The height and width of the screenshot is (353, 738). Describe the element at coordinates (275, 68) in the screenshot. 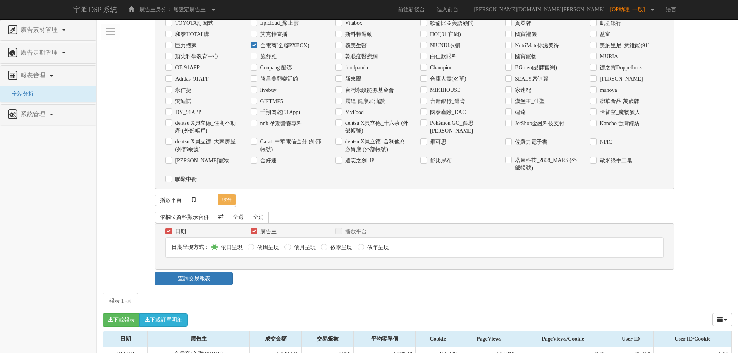

I see `label: Coupang 酷澎` at that location.